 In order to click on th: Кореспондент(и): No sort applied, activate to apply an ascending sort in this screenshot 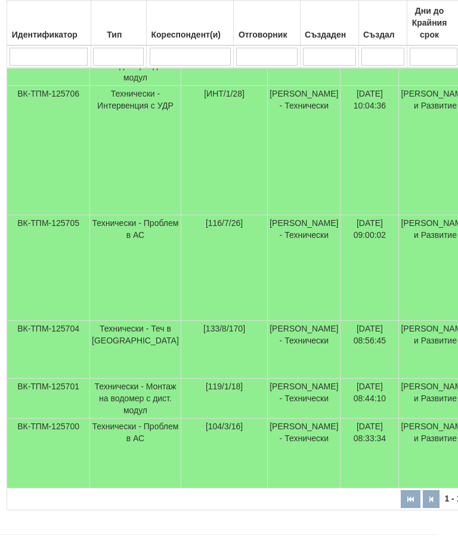, I will do `click(190, 23)`.